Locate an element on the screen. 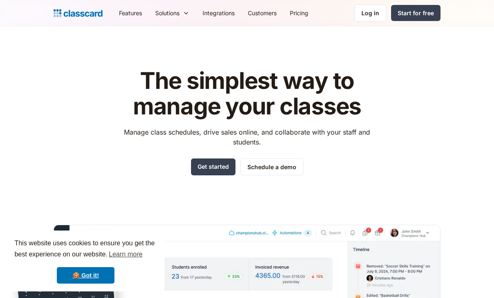 Image resolution: width=494 pixels, height=298 pixels. a: Customers is located at coordinates (262, 13).